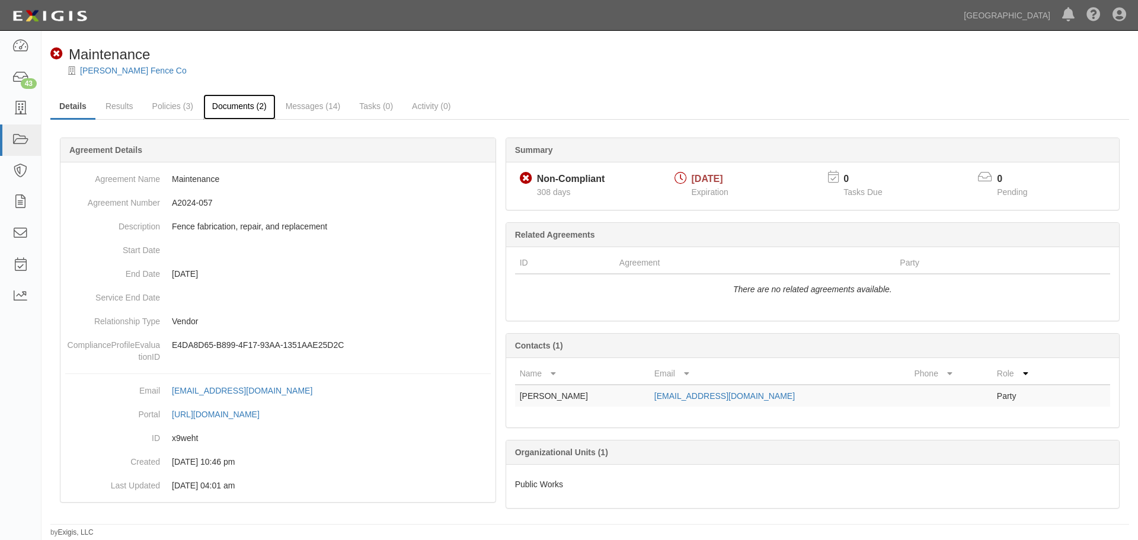  I want to click on b: Agreement Details, so click(106, 150).